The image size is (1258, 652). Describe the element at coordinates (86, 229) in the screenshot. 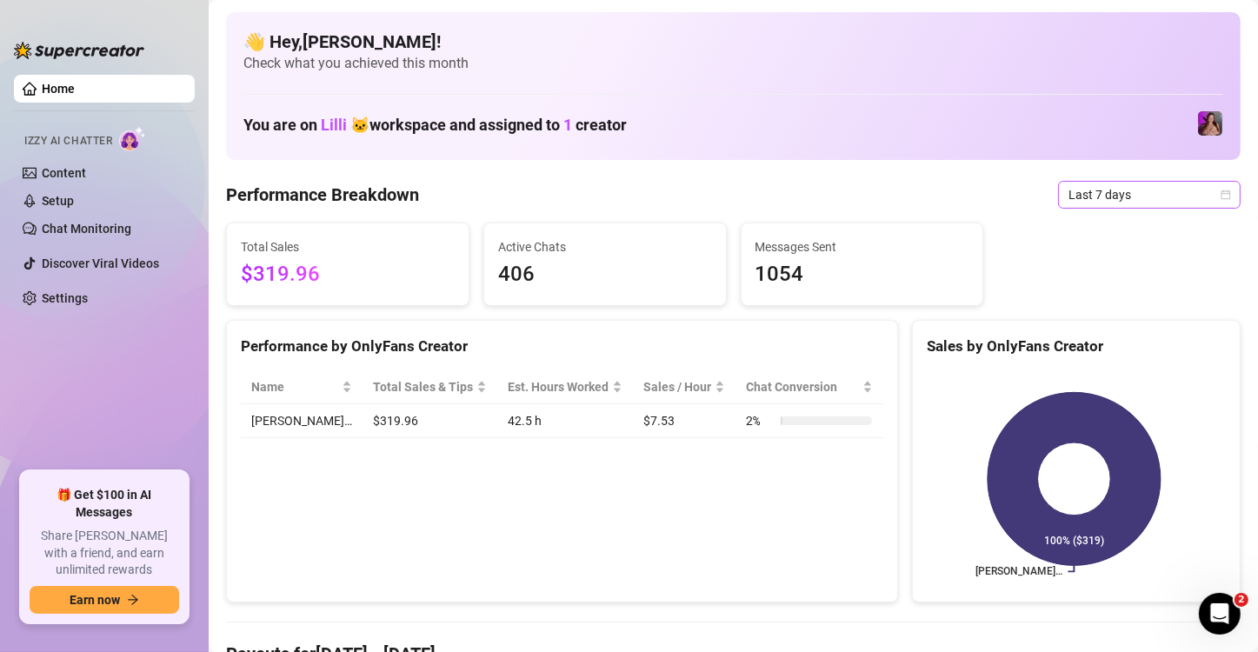

I see `a: Chat Monitoring` at that location.